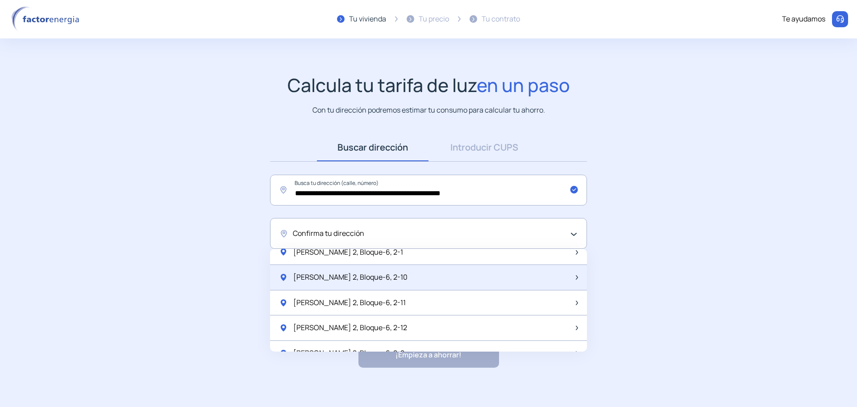 The width and height of the screenshot is (857, 407). I want to click on div: Te ayudamos, so click(804, 19).